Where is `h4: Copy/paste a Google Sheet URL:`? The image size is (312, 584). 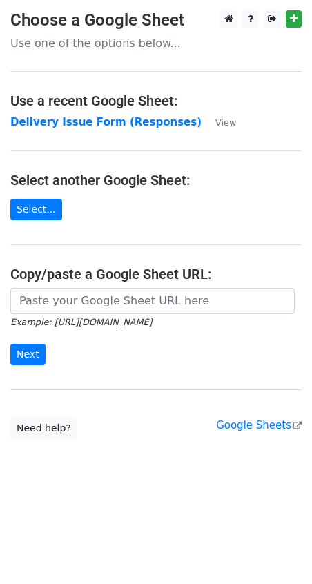 h4: Copy/paste a Google Sheet URL: is located at coordinates (156, 274).